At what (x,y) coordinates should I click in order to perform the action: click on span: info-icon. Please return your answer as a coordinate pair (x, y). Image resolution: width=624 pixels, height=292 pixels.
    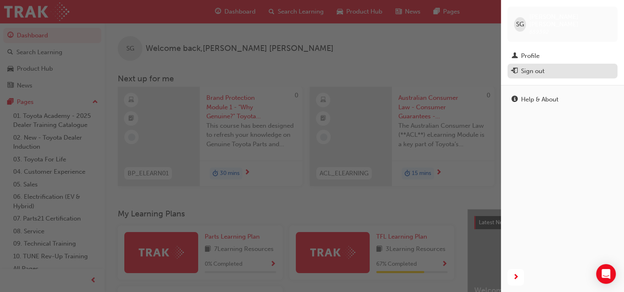
    Looking at the image, I should click on (515, 100).